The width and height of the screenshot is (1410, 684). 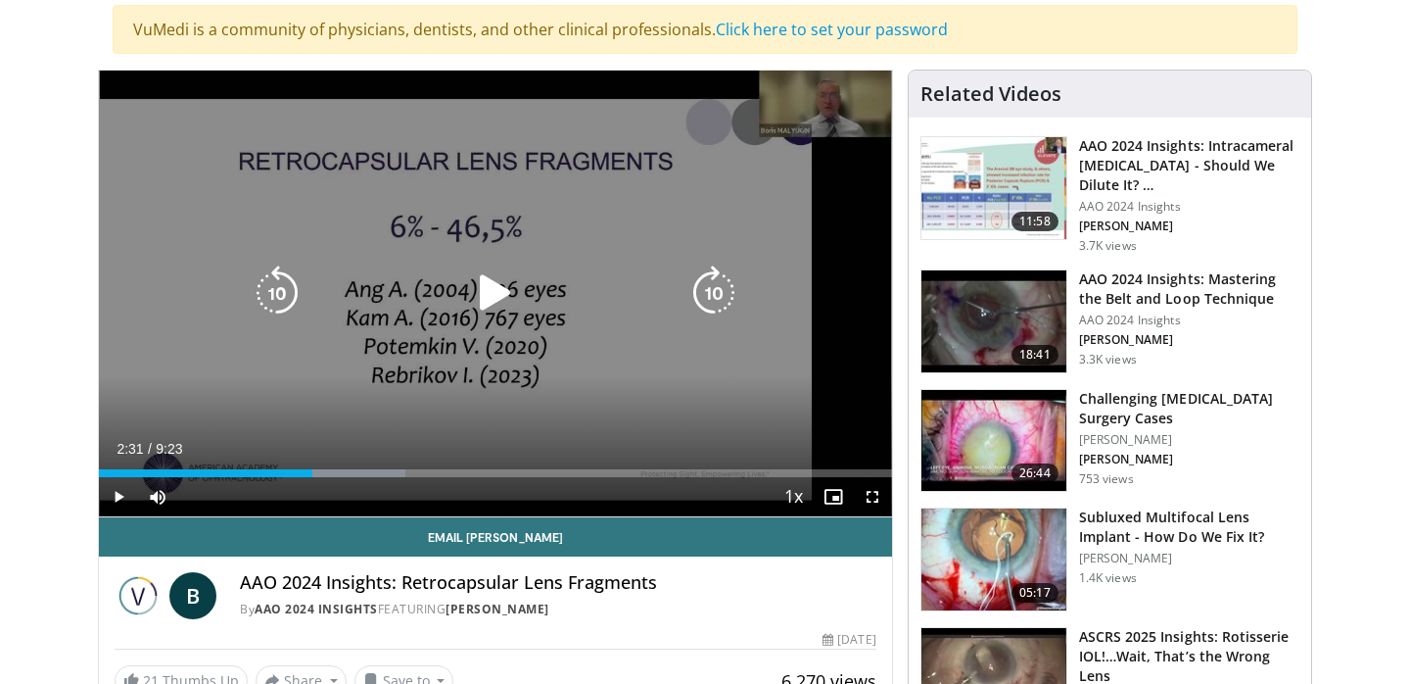 What do you see at coordinates (994, 559) in the screenshot?
I see `img: 3fc25be6-574f-41c0-96b9-b0d00904b018.150x105_q85_crop-smart_upscale.jpg` at bounding box center [994, 559].